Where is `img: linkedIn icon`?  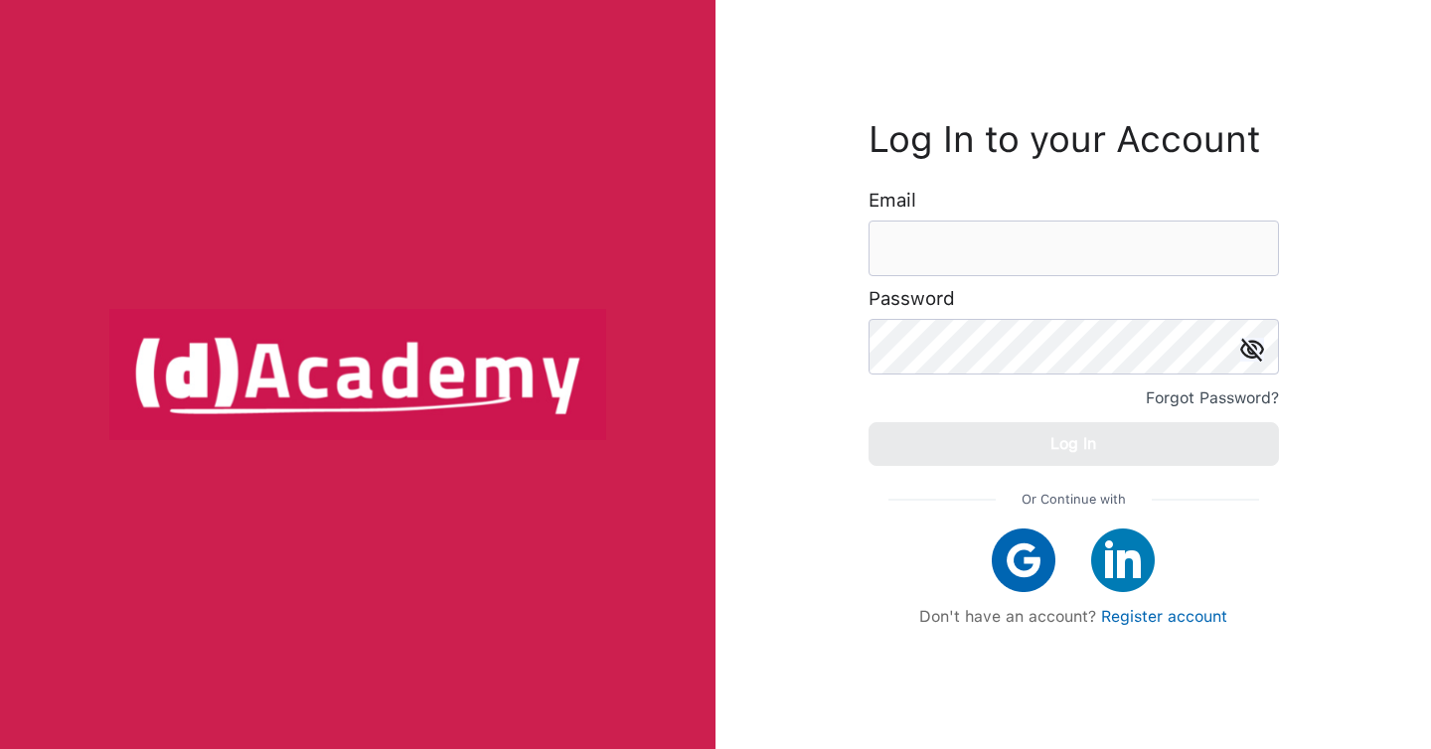
img: linkedIn icon is located at coordinates (1123, 560).